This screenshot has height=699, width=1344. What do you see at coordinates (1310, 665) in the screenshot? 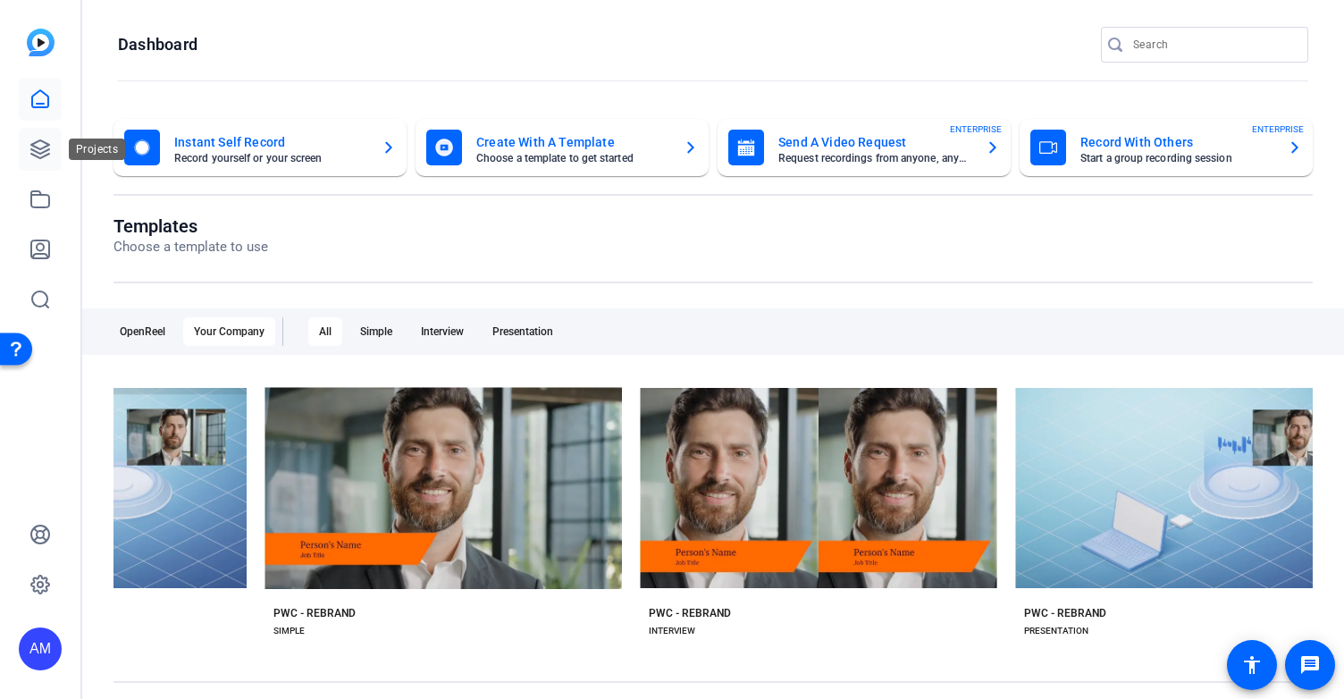
I see `mat-icon: message` at bounding box center [1310, 665].